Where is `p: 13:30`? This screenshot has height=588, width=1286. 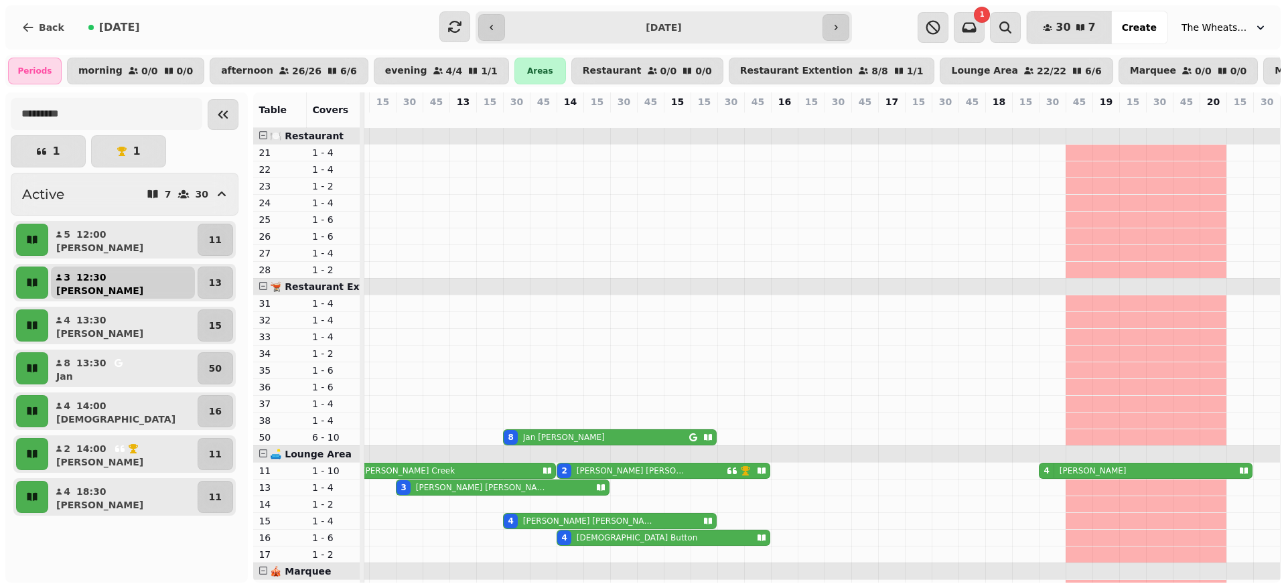
p: 13:30 is located at coordinates (91, 320).